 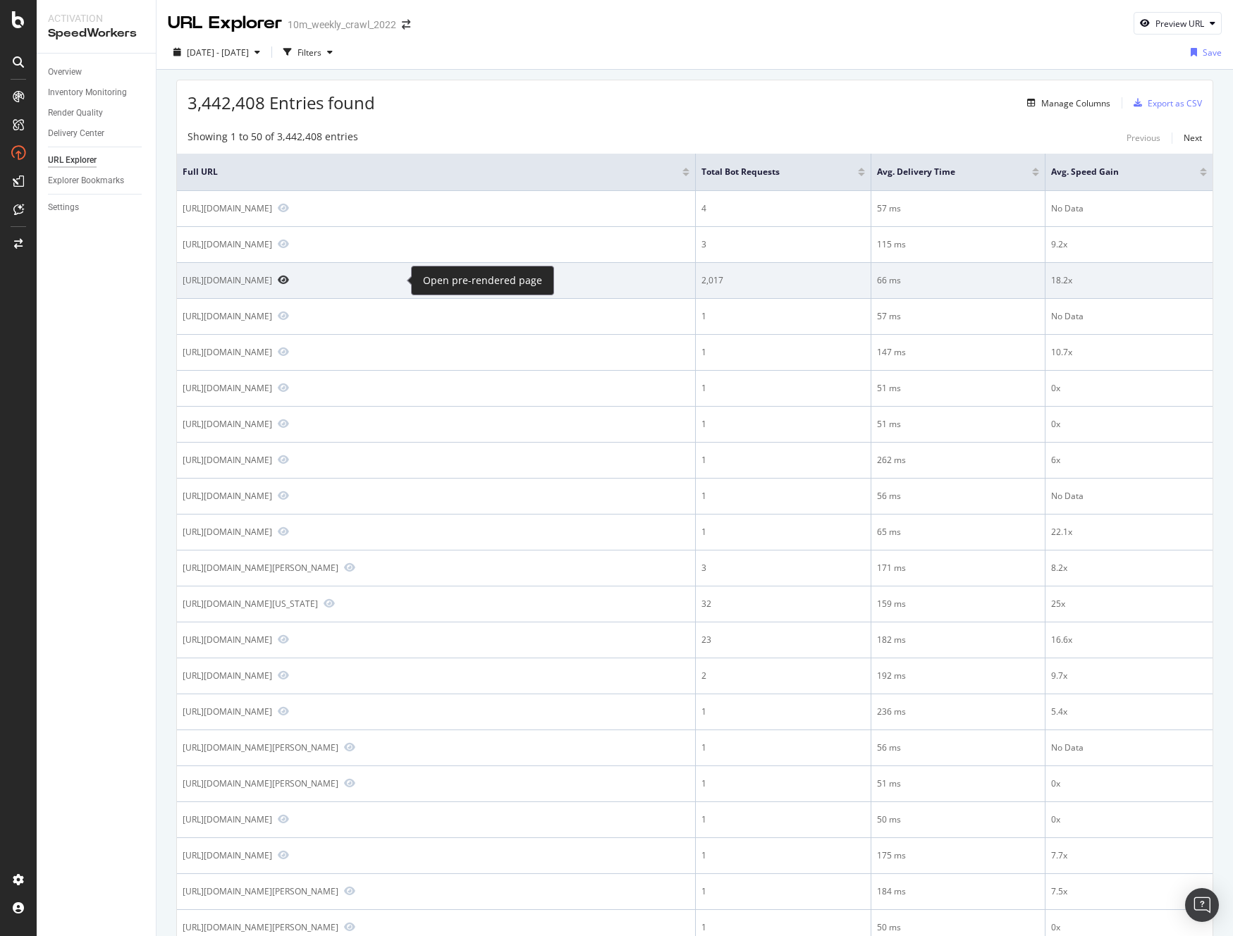 What do you see at coordinates (783, 604) in the screenshot?
I see `div: 32` at bounding box center [783, 604].